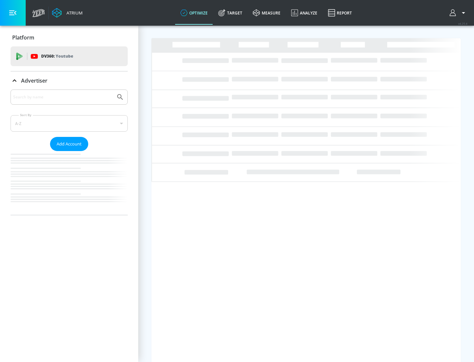  Describe the element at coordinates (23, 38) in the screenshot. I see `p: Platform` at that location.